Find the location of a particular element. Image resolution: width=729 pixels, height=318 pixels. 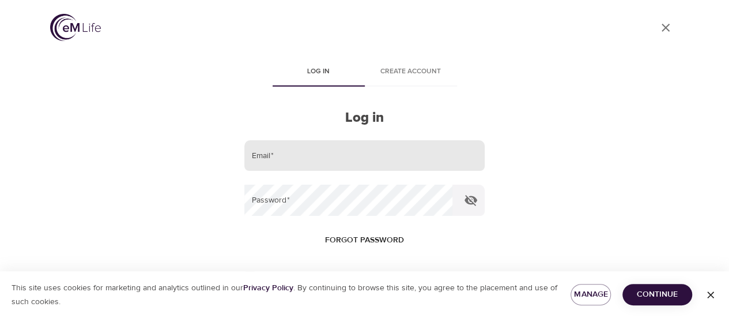

img: logo is located at coordinates (76, 27).